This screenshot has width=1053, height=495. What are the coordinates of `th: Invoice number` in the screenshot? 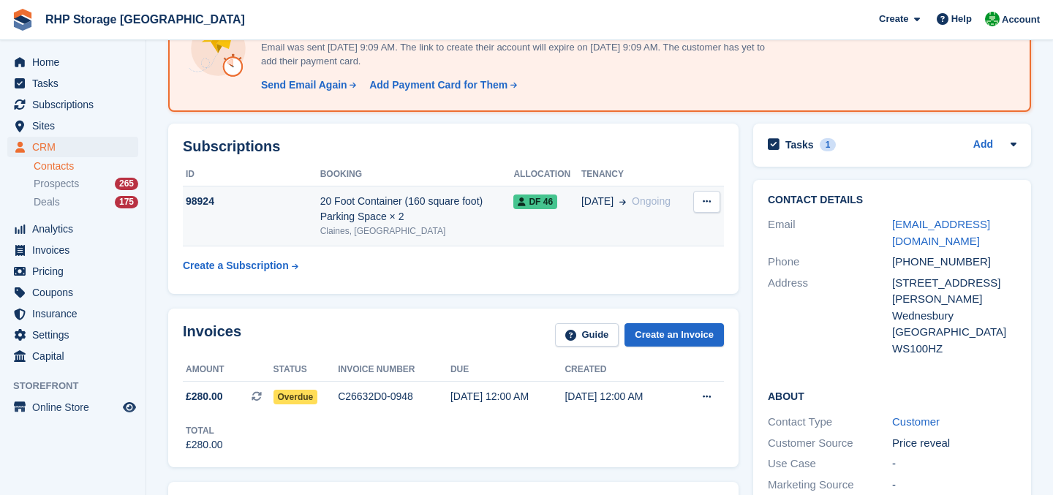 It's located at (394, 370).